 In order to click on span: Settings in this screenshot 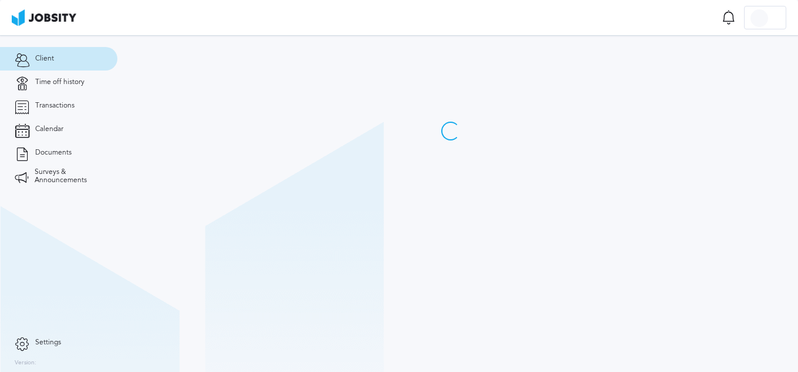, I will do `click(48, 342)`.